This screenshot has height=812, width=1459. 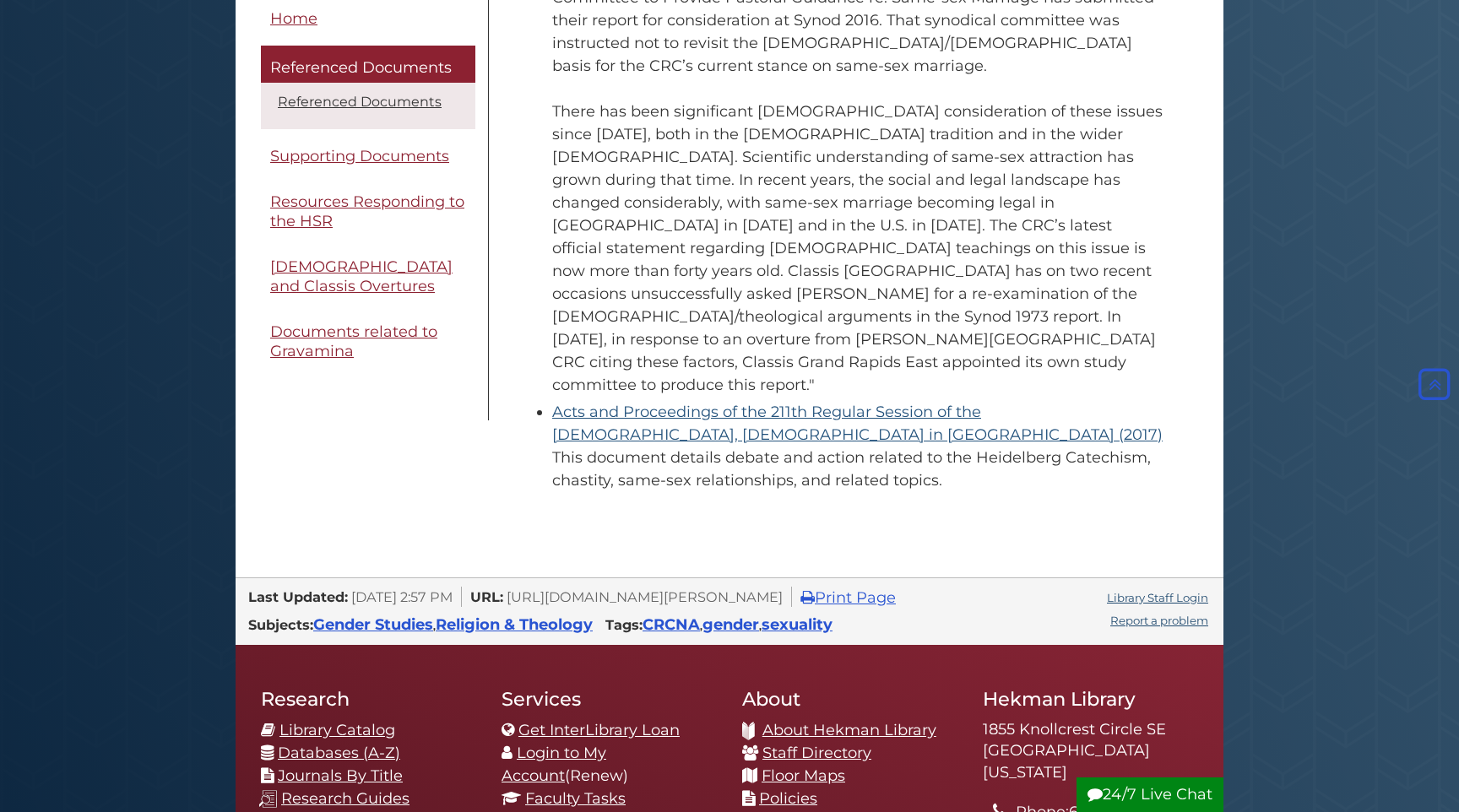 I want to click on a: Gender Studies, so click(x=373, y=624).